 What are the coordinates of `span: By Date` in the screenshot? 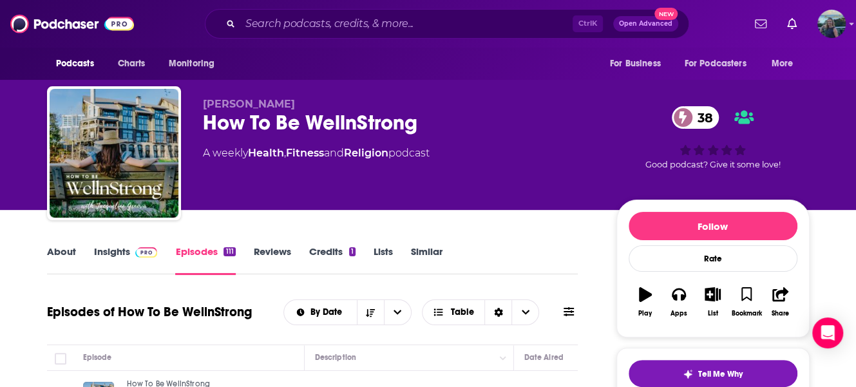 It's located at (328, 312).